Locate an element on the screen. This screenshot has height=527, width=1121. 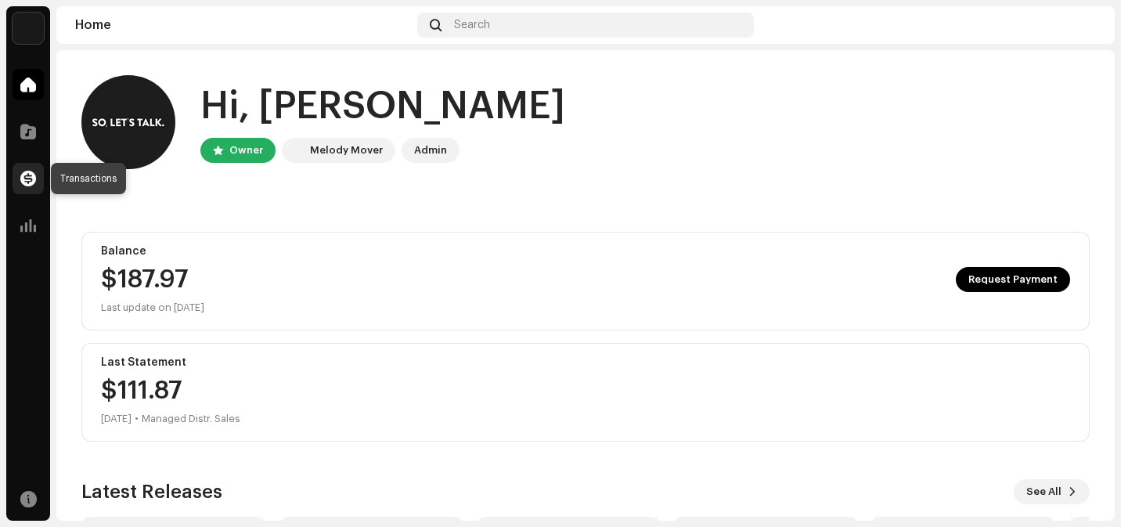
div: Last Statement is located at coordinates (586, 362).